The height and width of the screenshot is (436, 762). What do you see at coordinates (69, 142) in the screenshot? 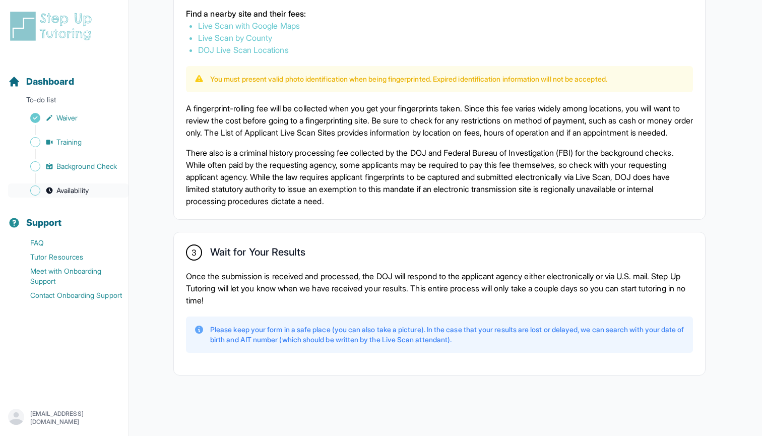
I see `span: Training` at bounding box center [69, 142].